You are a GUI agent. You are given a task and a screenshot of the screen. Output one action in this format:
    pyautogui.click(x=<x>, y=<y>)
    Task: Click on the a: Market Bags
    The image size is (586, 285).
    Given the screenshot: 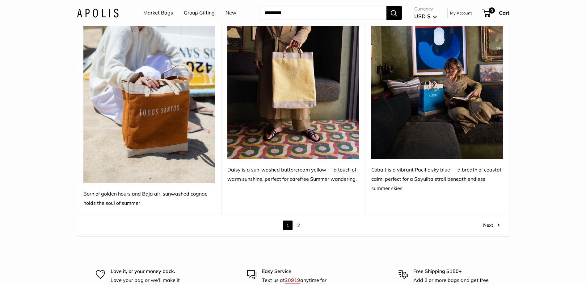 What is the action you would take?
    pyautogui.click(x=158, y=13)
    